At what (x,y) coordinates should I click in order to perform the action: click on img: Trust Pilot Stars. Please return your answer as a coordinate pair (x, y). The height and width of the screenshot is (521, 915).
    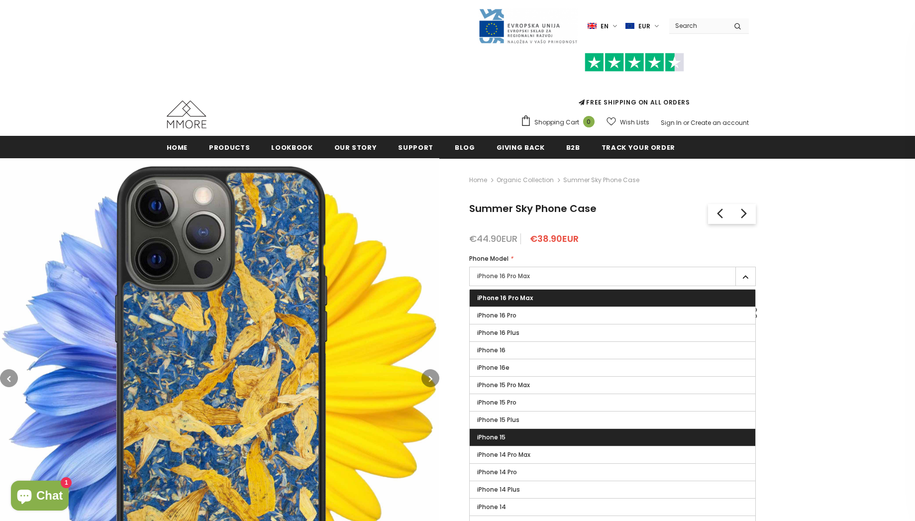
    Looking at the image, I should click on (635, 62).